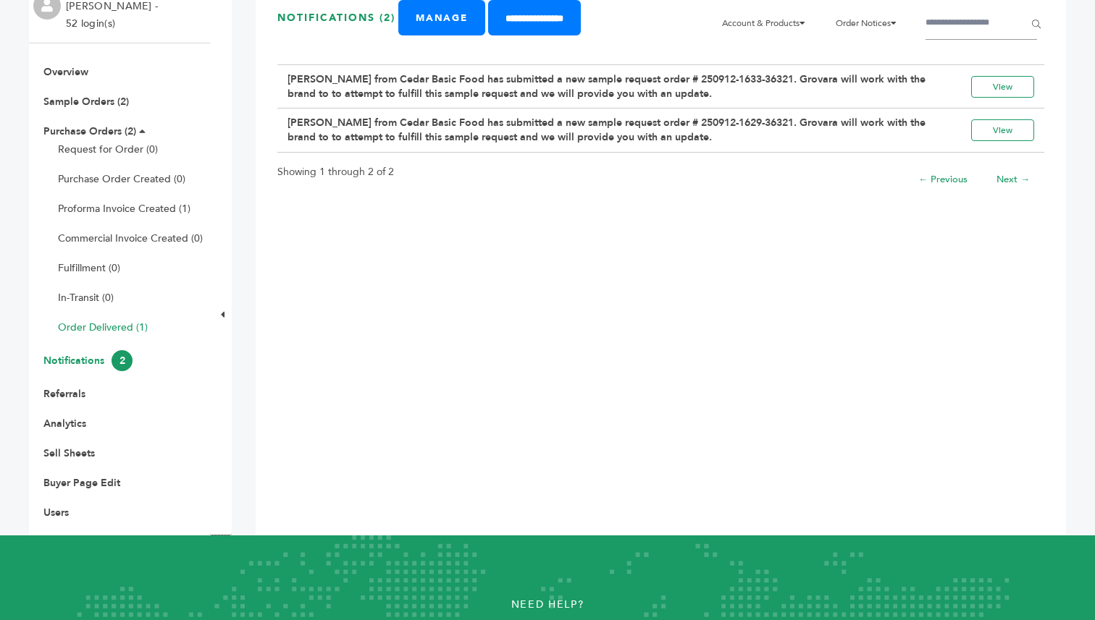 This screenshot has width=1095, height=620. Describe the element at coordinates (130, 238) in the screenshot. I see `a: Commercial Invoice Created (0)` at that location.